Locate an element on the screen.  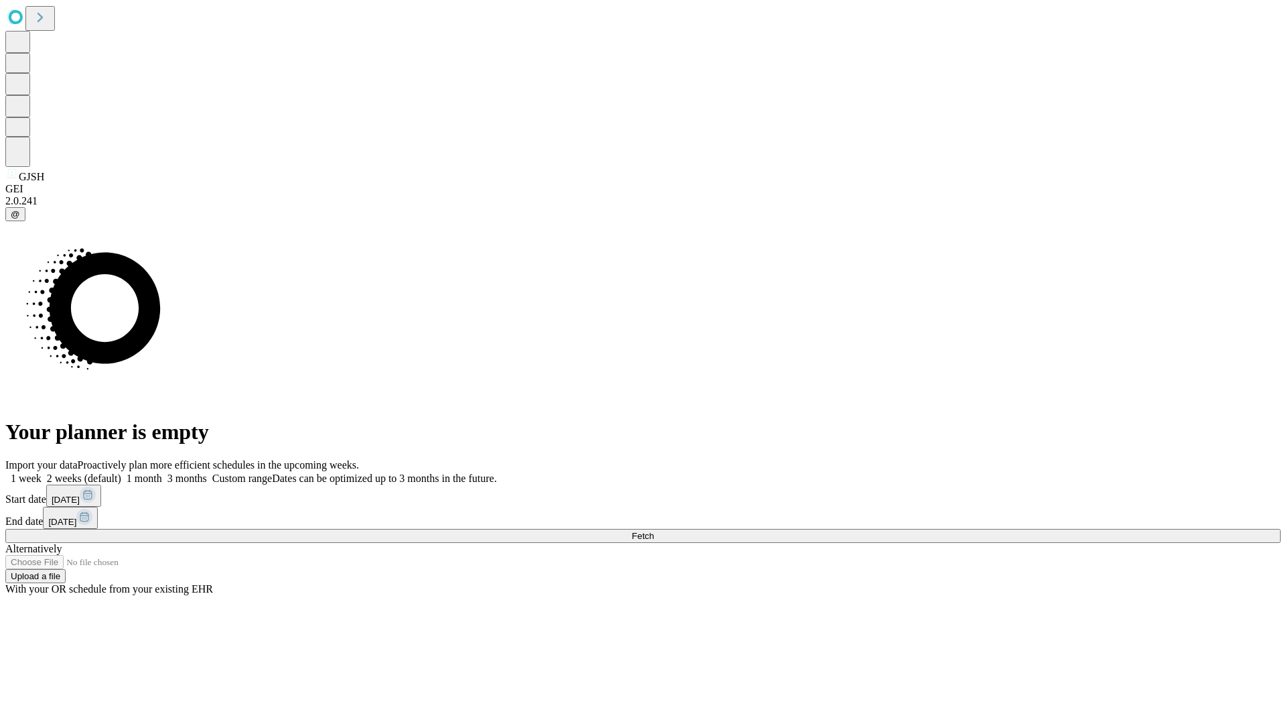
span: 1 week is located at coordinates (26, 478).